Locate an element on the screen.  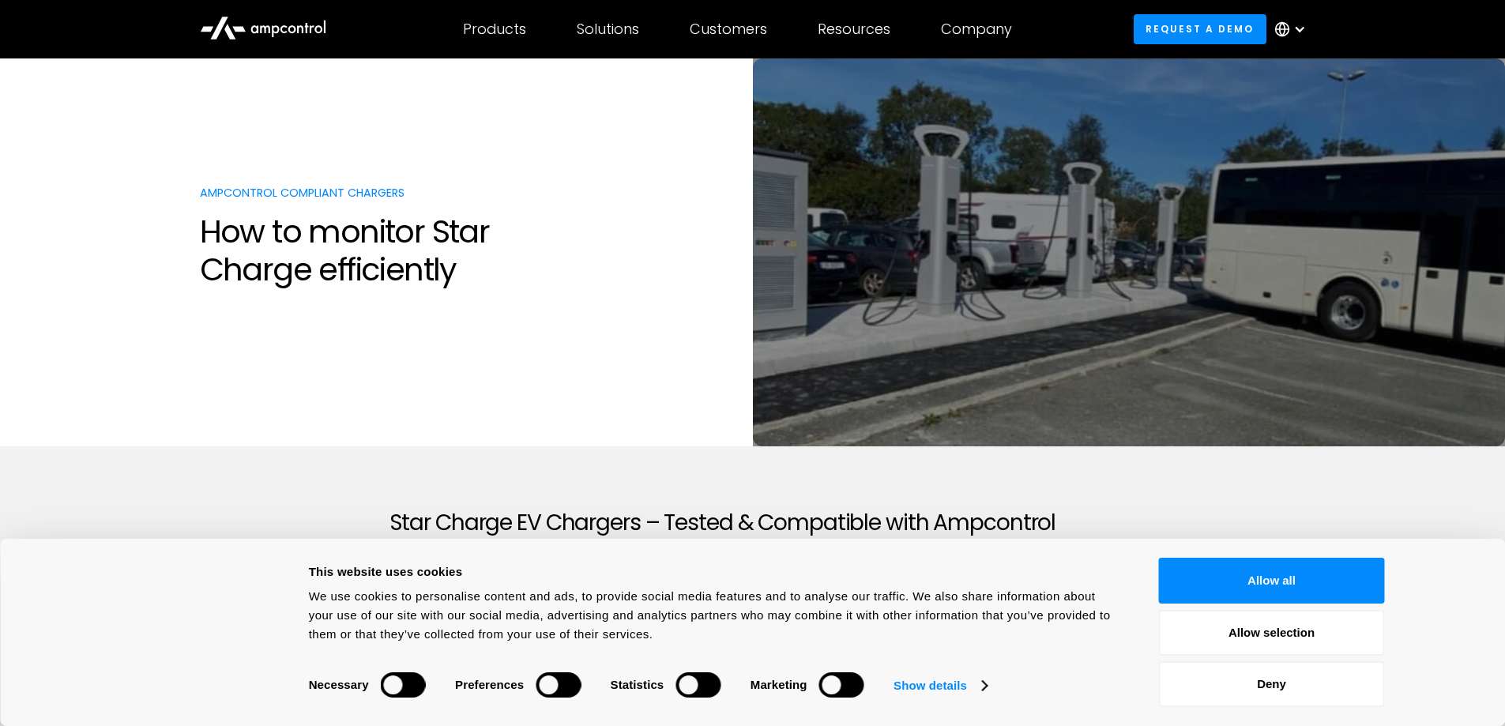
button: Deny is located at coordinates (1272, 684).